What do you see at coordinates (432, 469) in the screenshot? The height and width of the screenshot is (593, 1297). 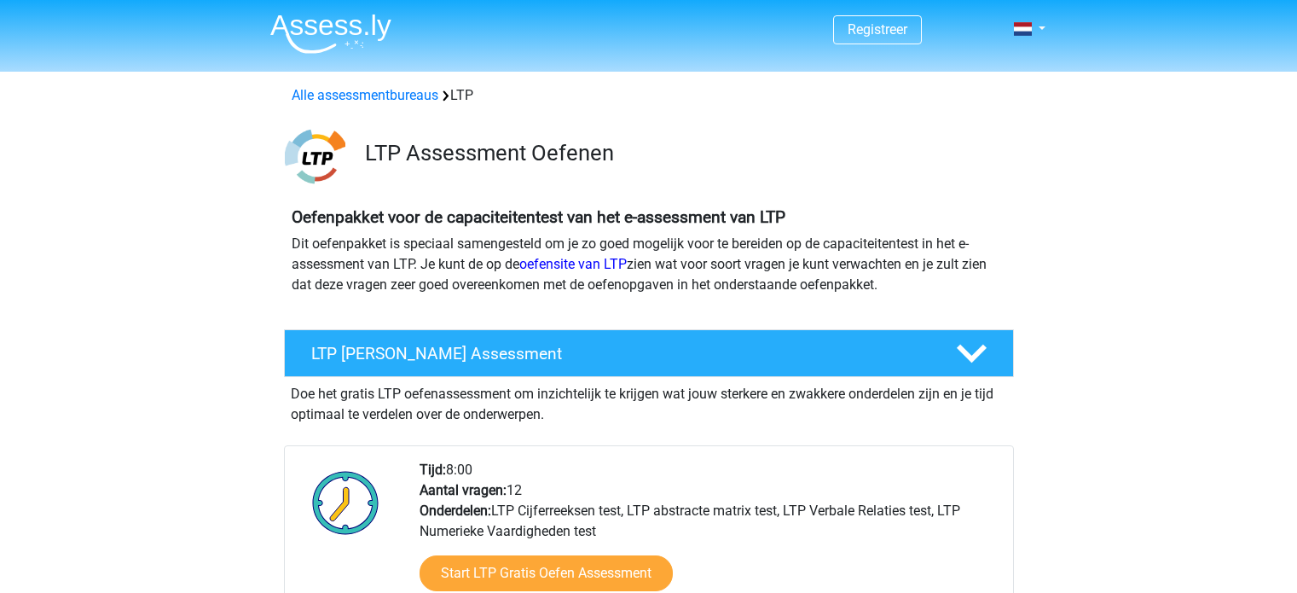 I see `b: Tijd:` at bounding box center [432, 469].